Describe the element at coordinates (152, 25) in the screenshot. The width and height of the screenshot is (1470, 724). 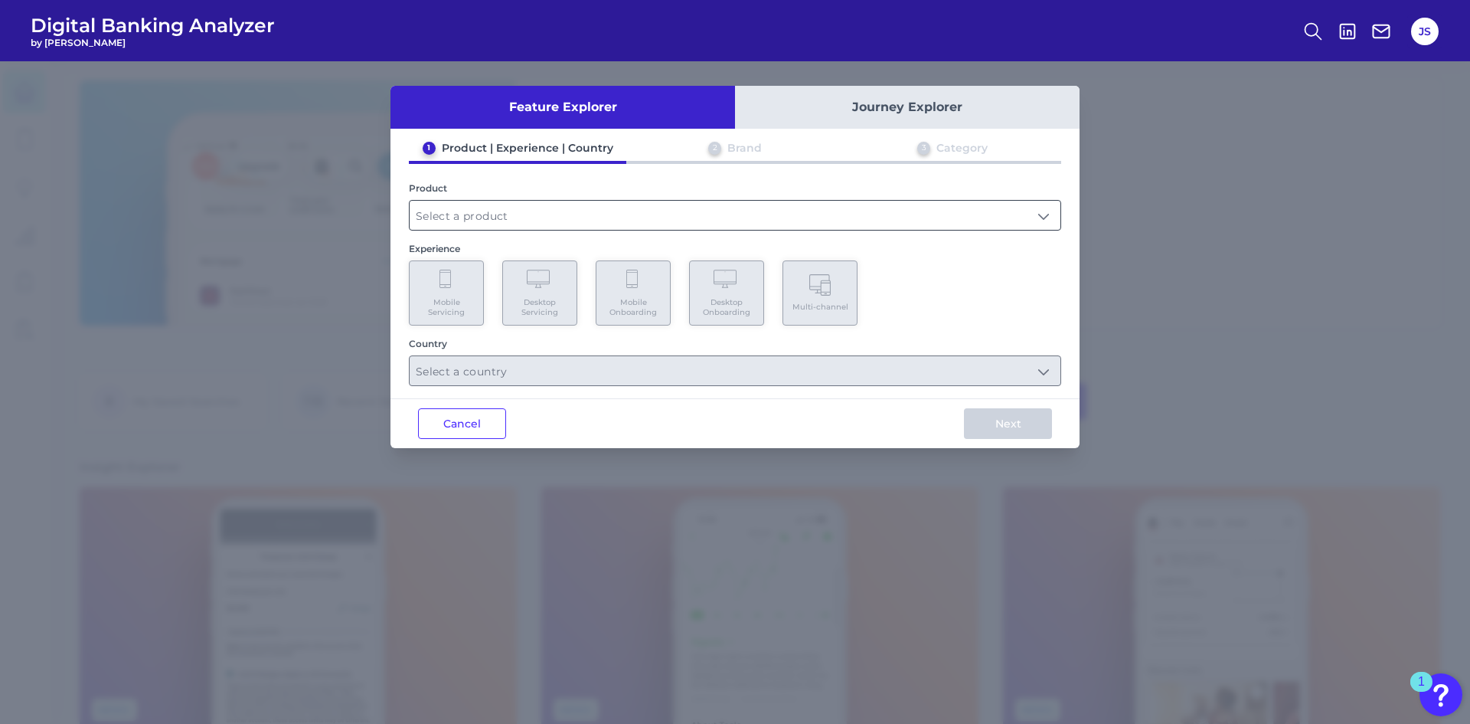
I see `span: Digital Banking Analyzer` at that location.